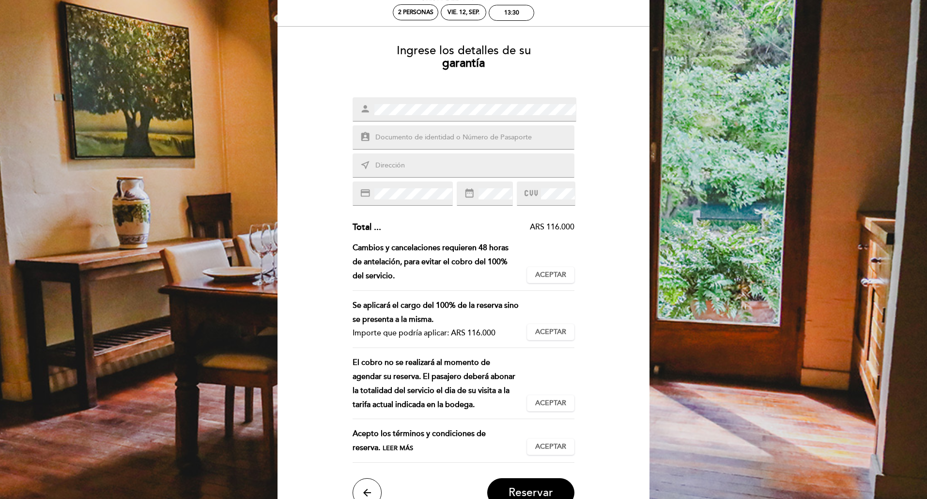  What do you see at coordinates (398, 449) in the screenshot?
I see `span: Leer más` at bounding box center [398, 449].